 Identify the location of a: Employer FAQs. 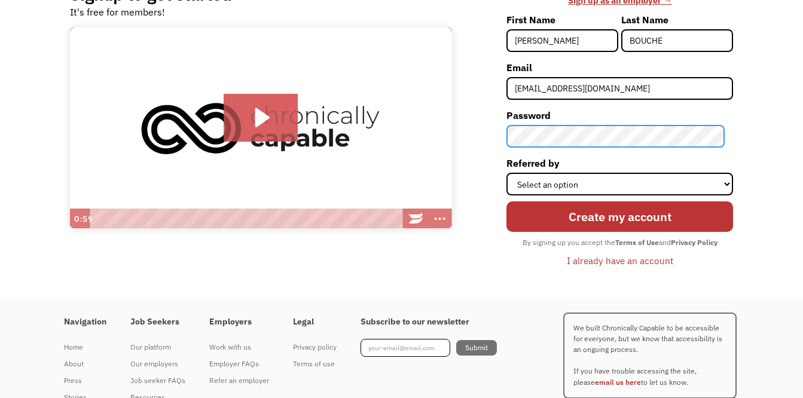
(239, 364).